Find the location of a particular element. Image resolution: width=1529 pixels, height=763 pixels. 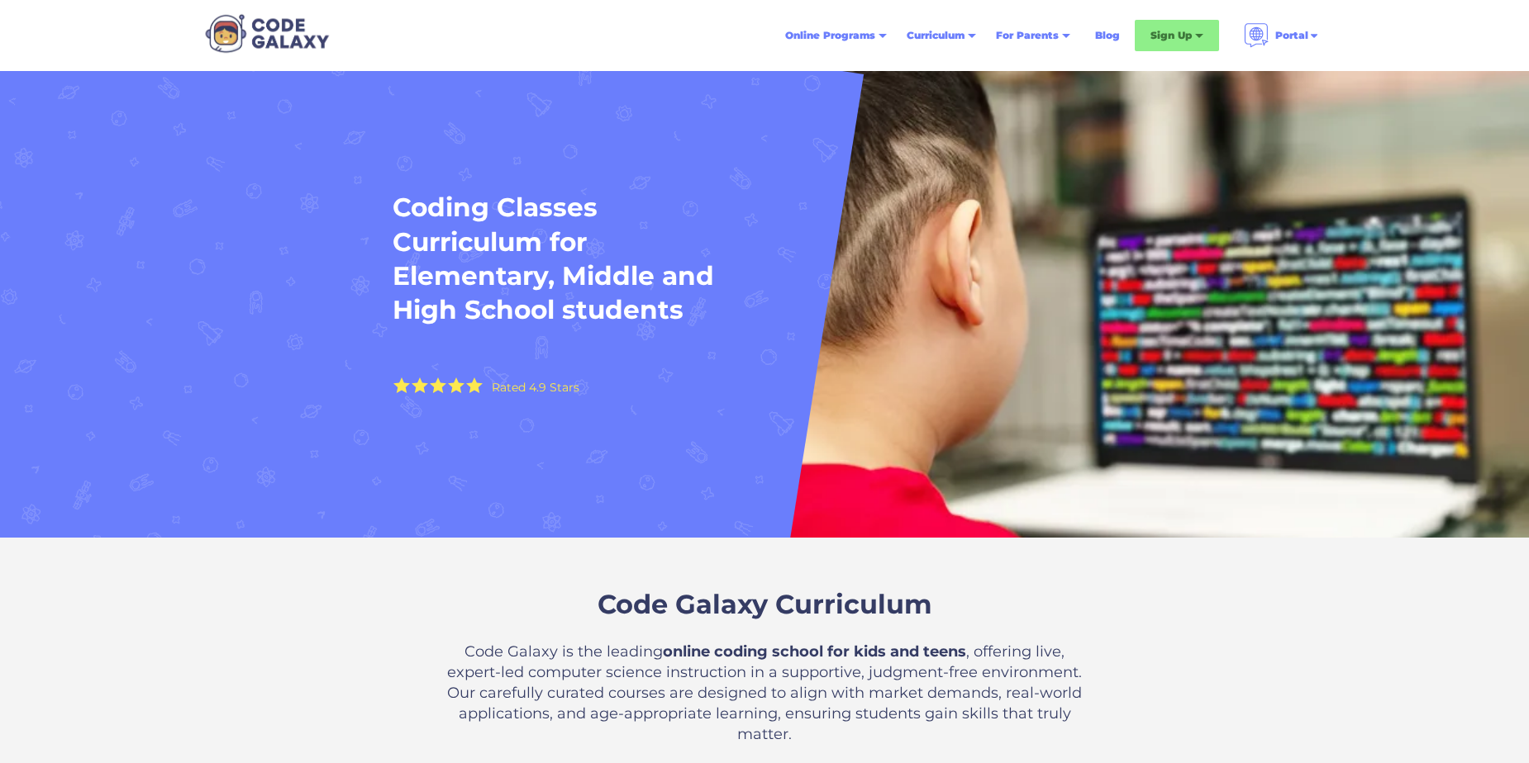

strong: online coding school for kids and teens is located at coordinates (814, 652).